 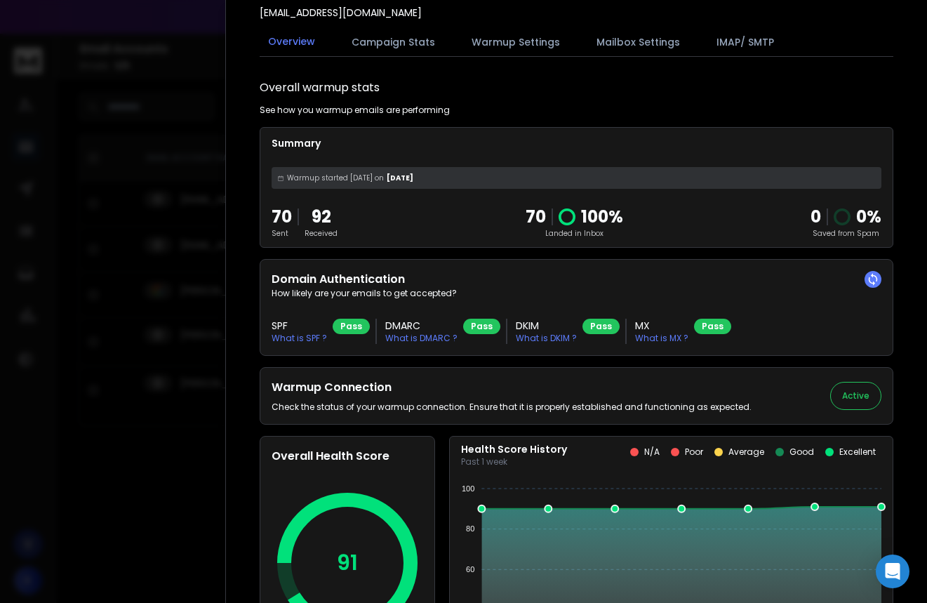 What do you see at coordinates (893, 571) in the screenshot?
I see `div: Open Intercom Messenger` at bounding box center [893, 571].